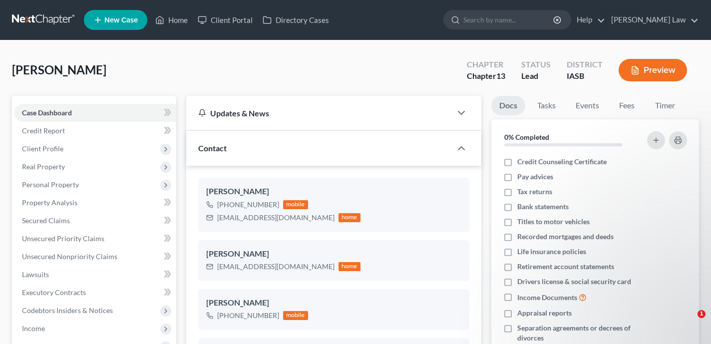  Describe the element at coordinates (43, 166) in the screenshot. I see `span: Real Property` at that location.